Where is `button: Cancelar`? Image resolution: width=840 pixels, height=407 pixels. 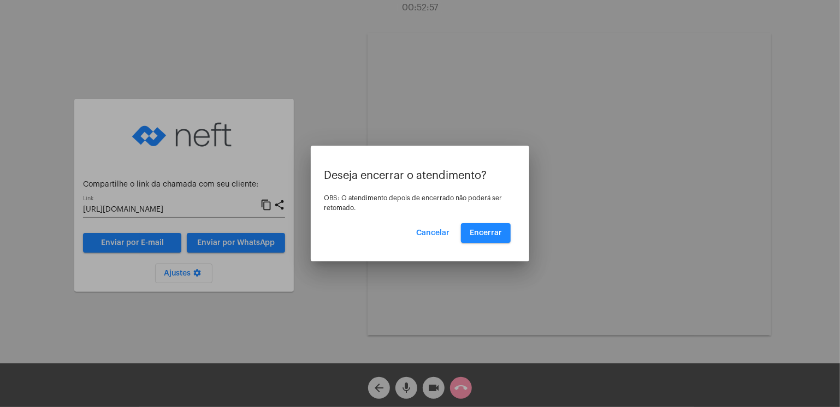
button: Cancelar is located at coordinates (432, 233).